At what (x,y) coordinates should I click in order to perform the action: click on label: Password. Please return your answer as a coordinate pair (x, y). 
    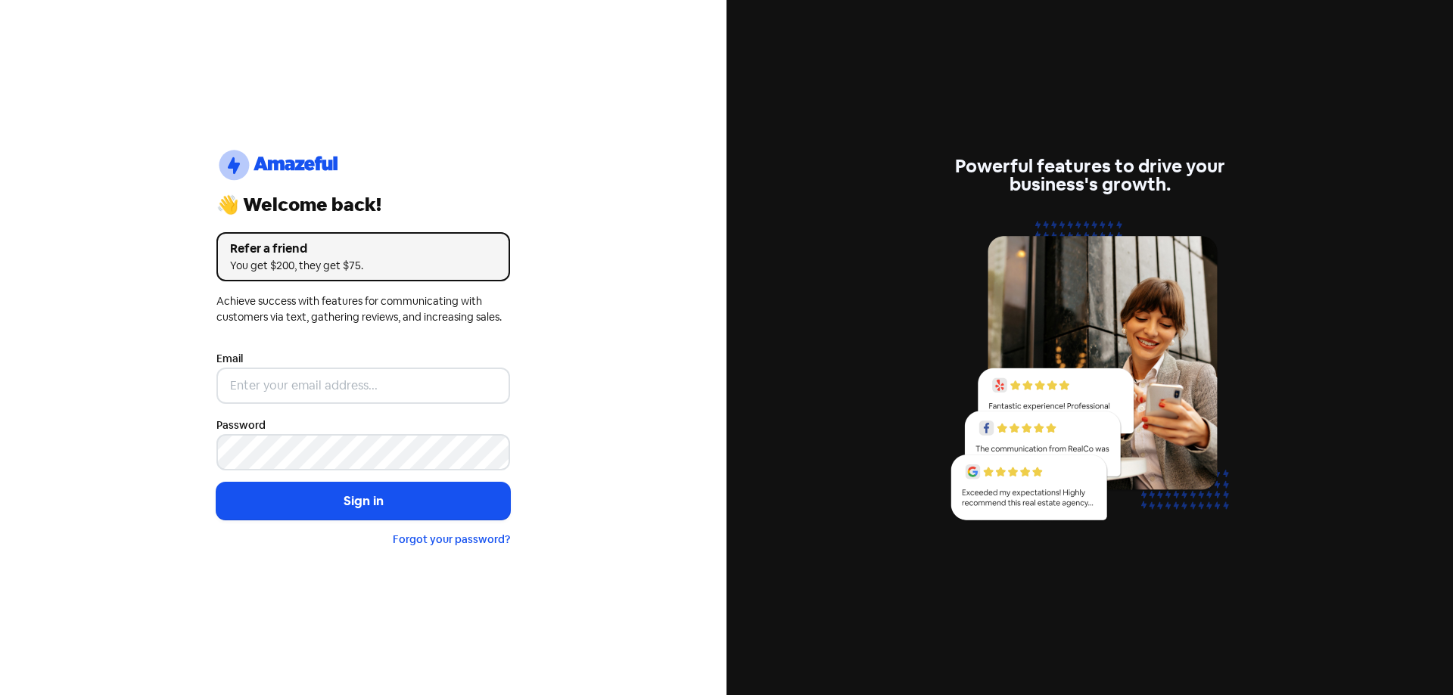
    Looking at the image, I should click on (241, 425).